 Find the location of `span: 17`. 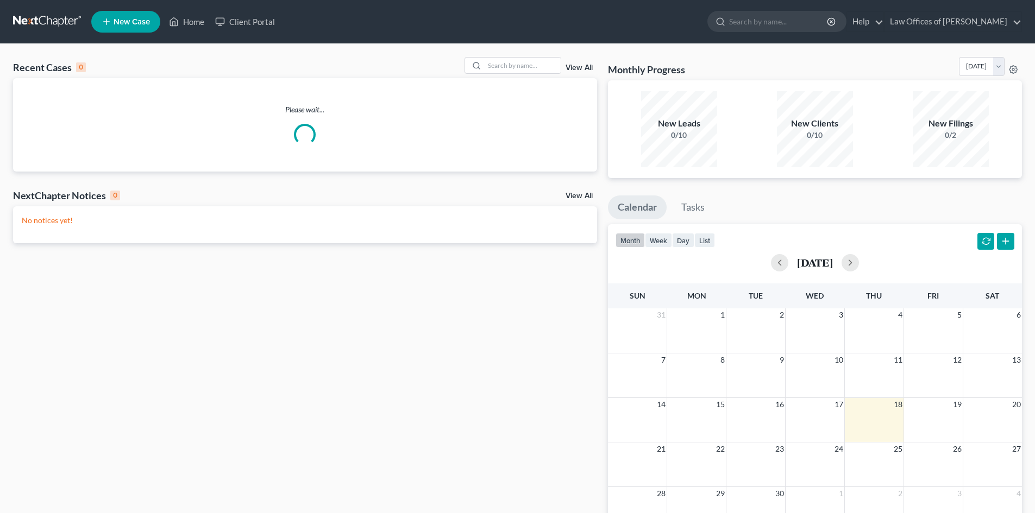

span: 17 is located at coordinates (839, 405).